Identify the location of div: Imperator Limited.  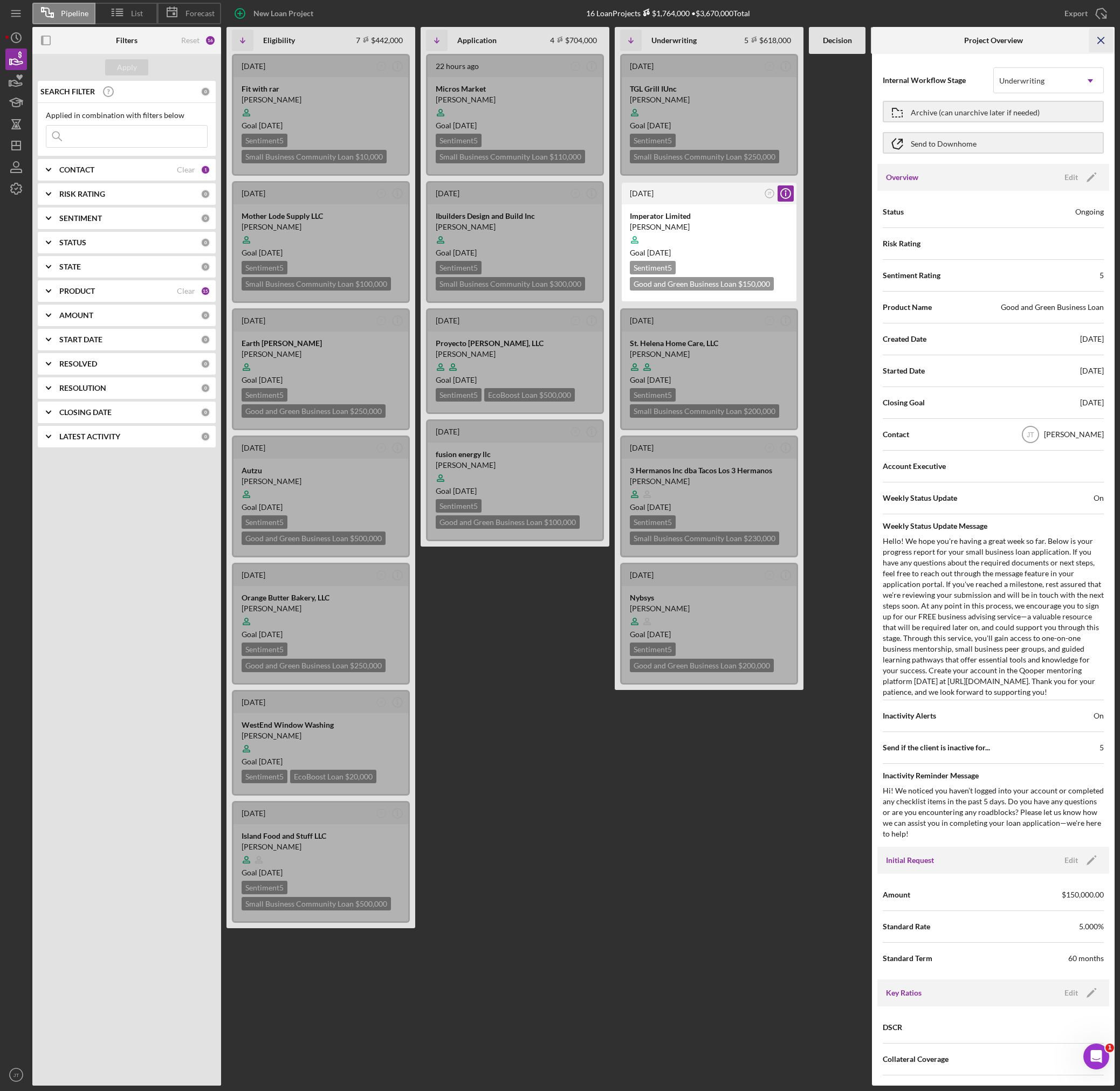
(709, 216).